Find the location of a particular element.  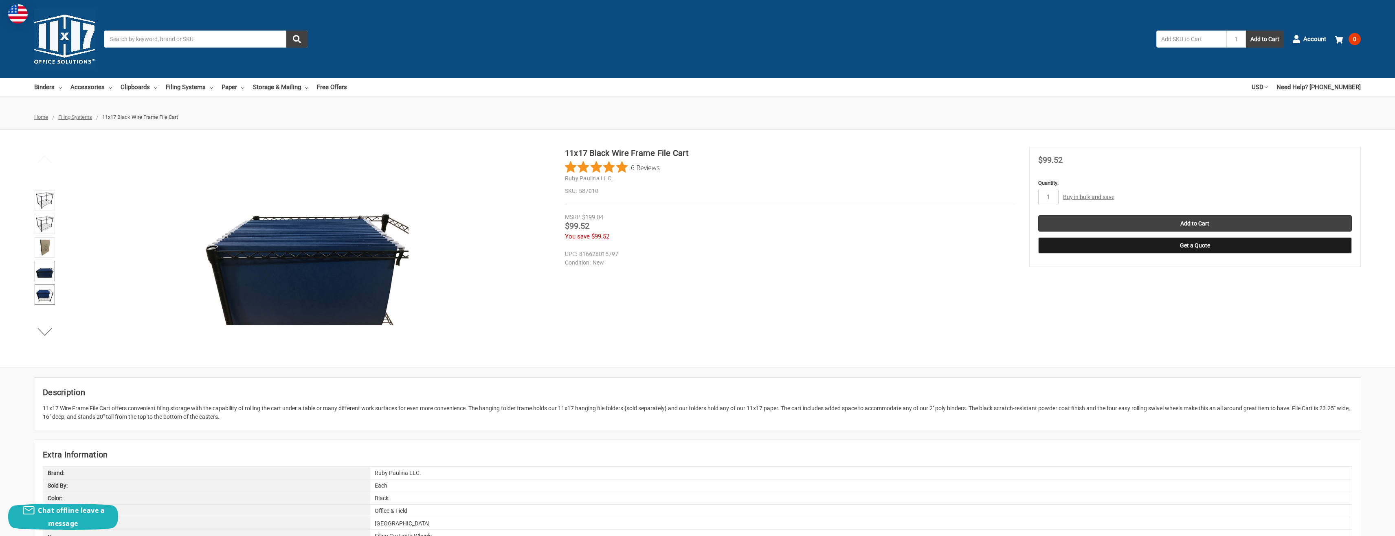

h2: Extra Information is located at coordinates (697, 455).